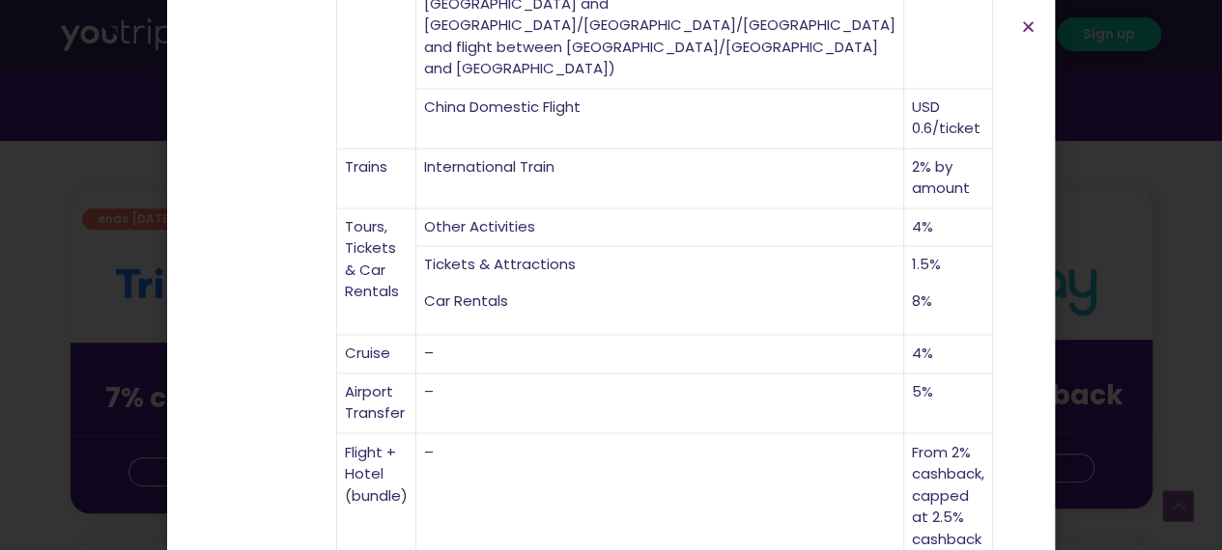 The image size is (1222, 550). Describe the element at coordinates (660, 228) in the screenshot. I see `td: Other Activities` at that location.